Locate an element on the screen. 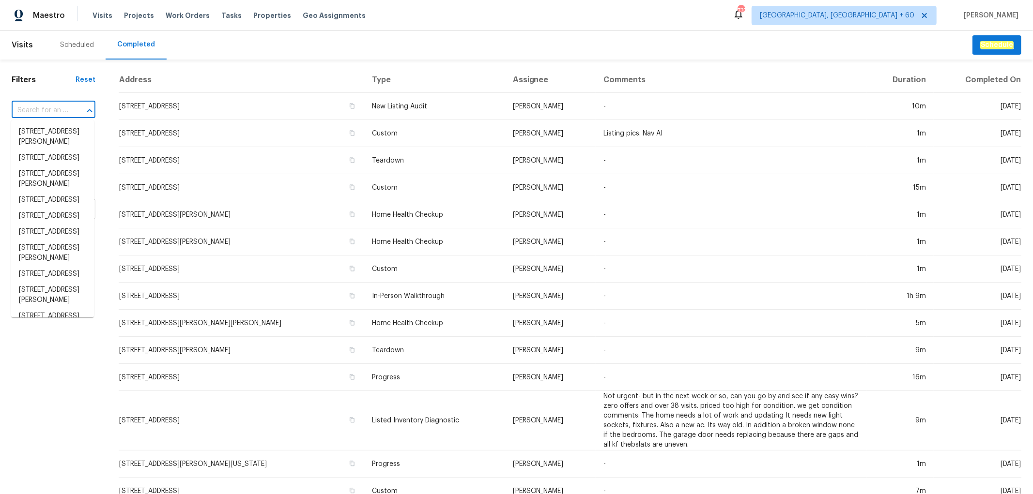 This screenshot has height=494, width=1033. span: Tasks is located at coordinates (232, 15).